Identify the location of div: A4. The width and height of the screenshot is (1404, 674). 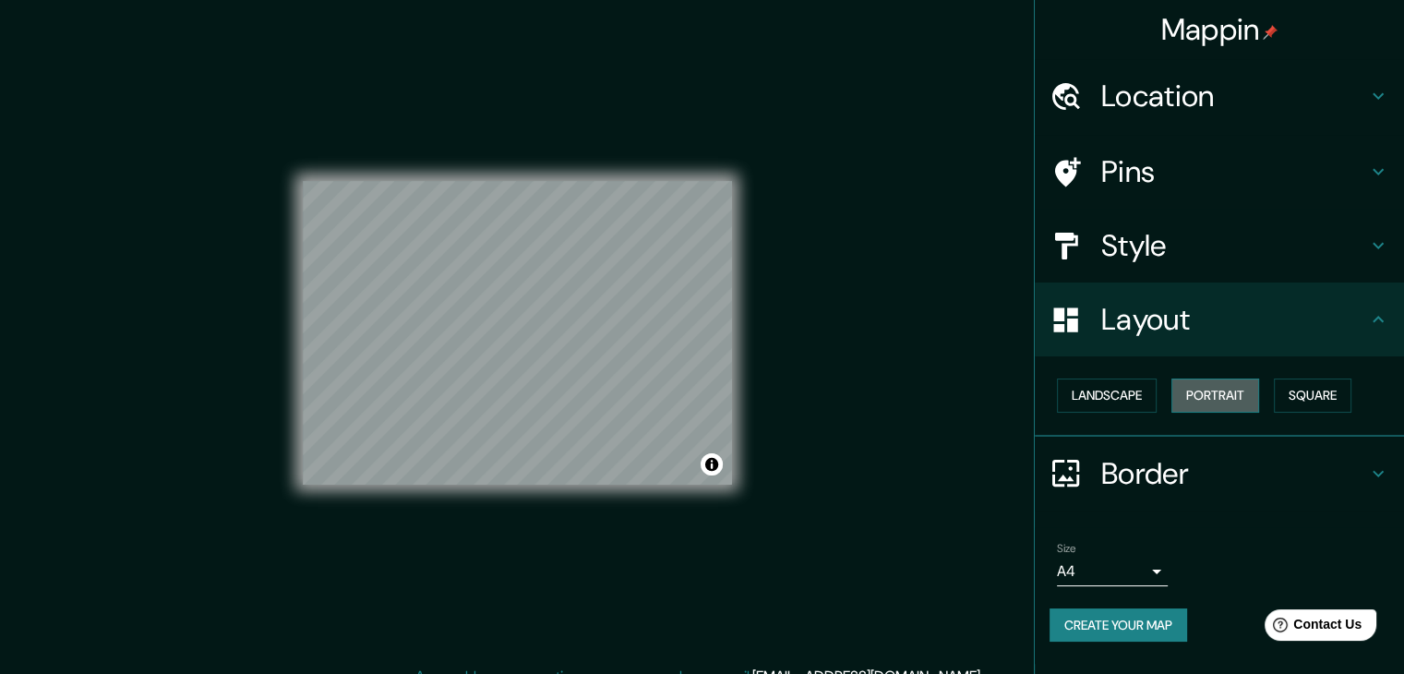
(1112, 571).